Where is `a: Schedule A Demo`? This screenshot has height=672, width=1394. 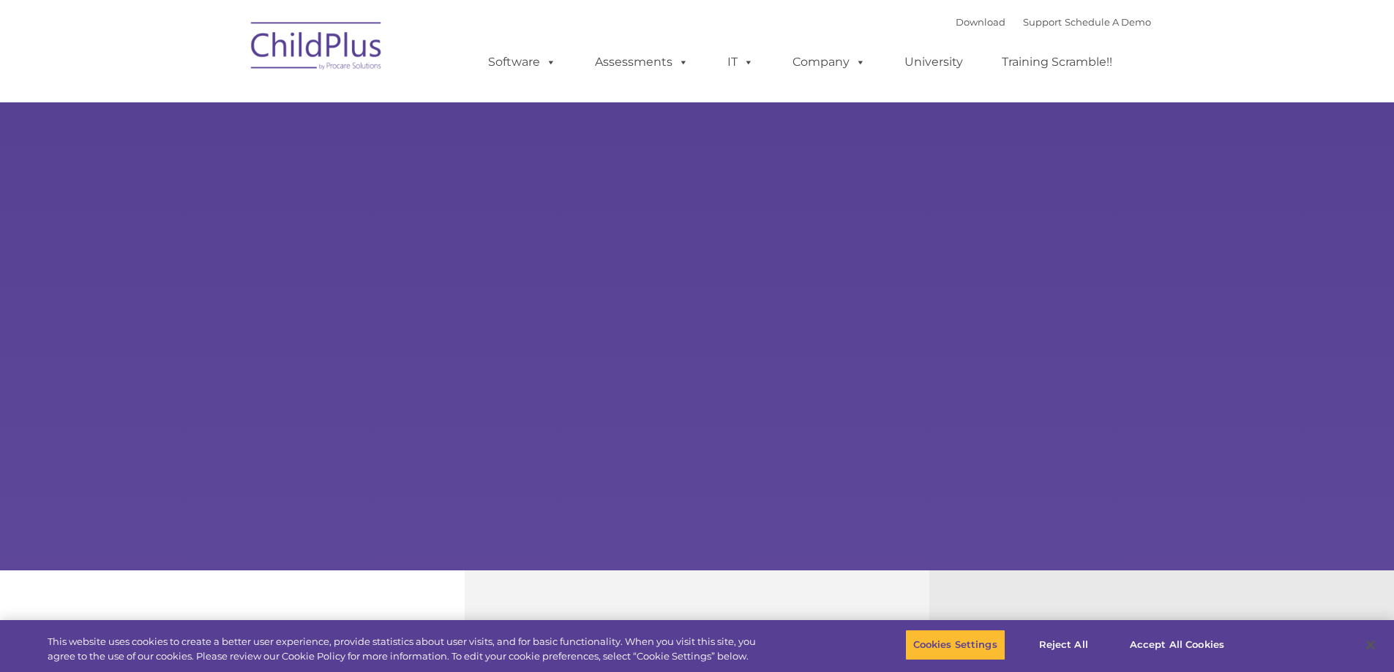
a: Schedule A Demo is located at coordinates (1108, 22).